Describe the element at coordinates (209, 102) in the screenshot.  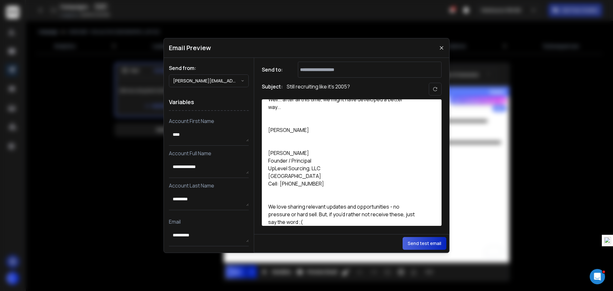
I see `h1: Variables` at that location.